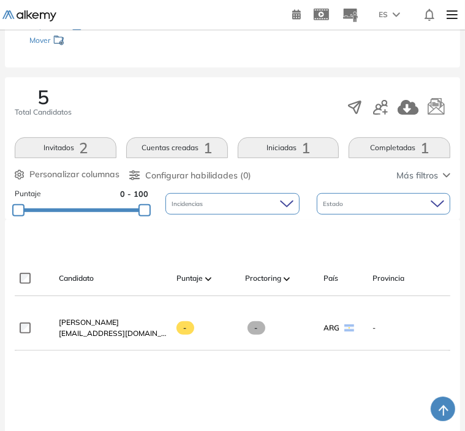 The height and width of the screenshot is (431, 465). What do you see at coordinates (76, 278) in the screenshot?
I see `span: Candidato` at bounding box center [76, 278].